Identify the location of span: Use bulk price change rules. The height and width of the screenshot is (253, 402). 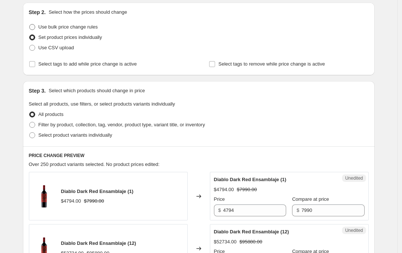
(68, 27).